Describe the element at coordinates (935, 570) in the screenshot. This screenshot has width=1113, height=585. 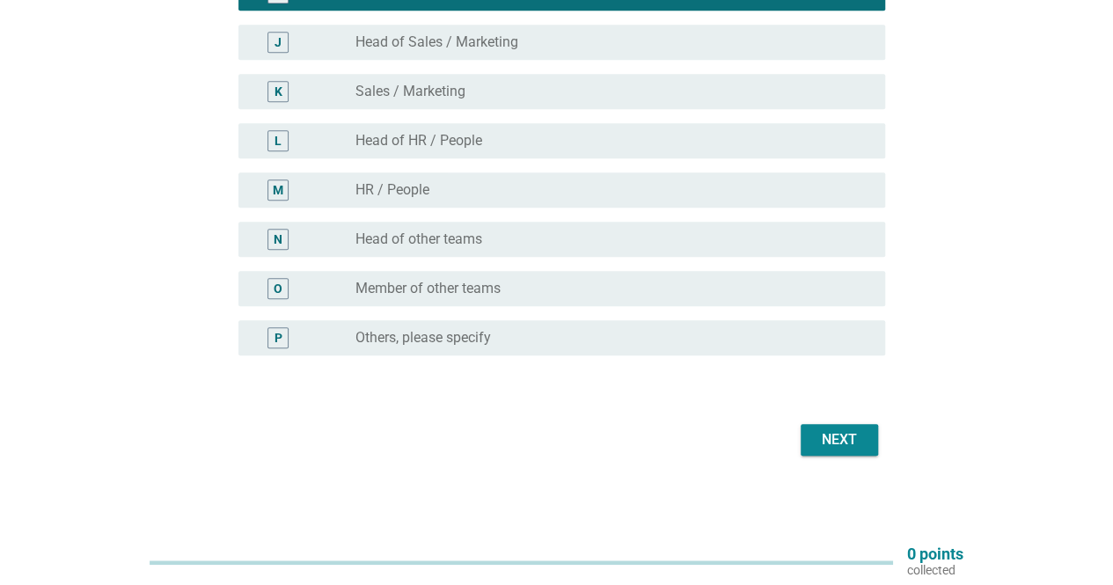
I see `p: collected` at that location.